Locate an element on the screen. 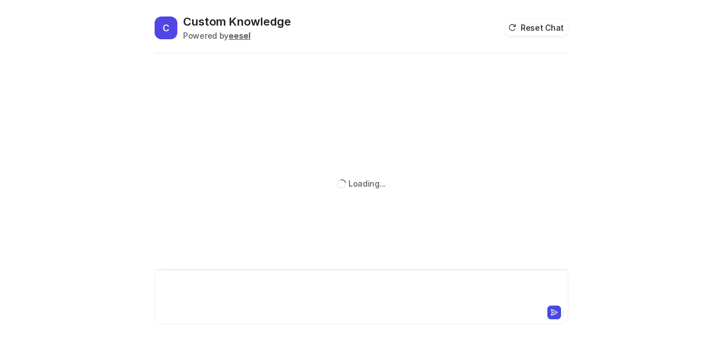  div: Loading... is located at coordinates (367, 183).